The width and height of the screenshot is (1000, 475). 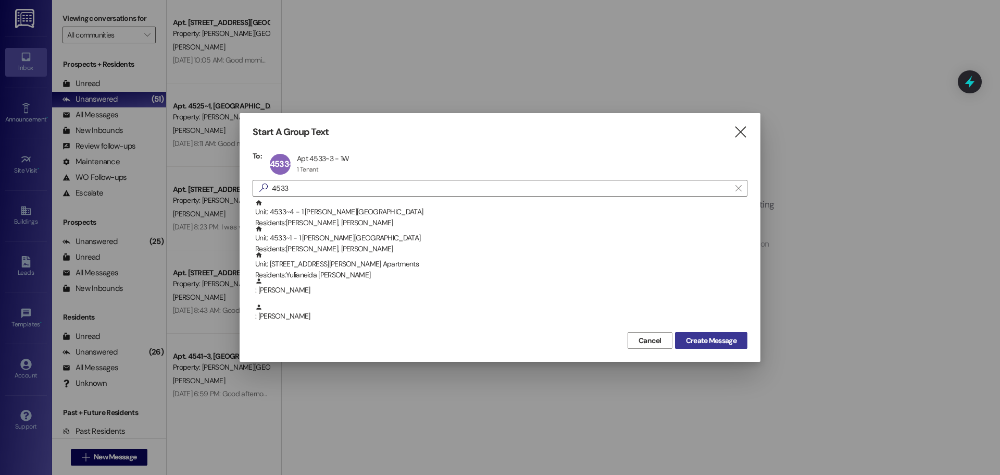 What do you see at coordinates (711, 340) in the screenshot?
I see `span: Create Message` at bounding box center [711, 340].